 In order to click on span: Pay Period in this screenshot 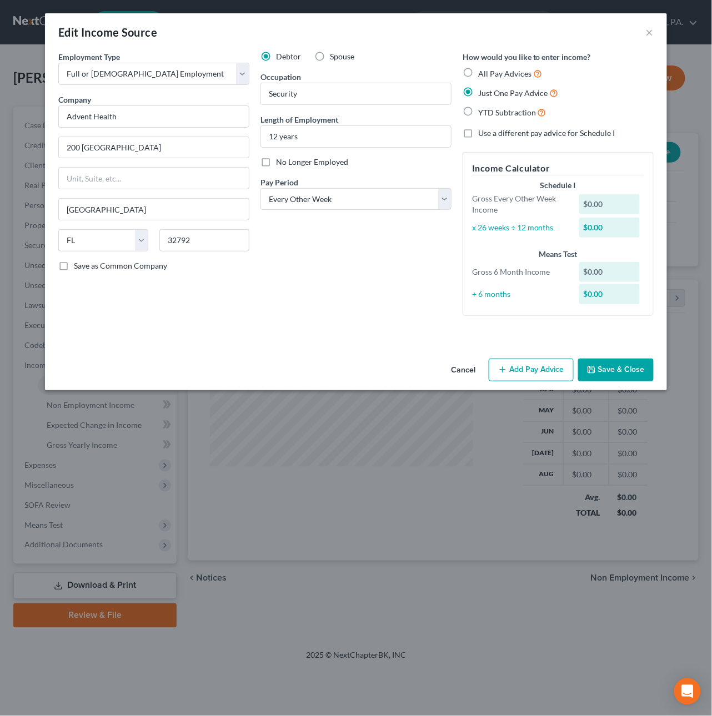, I will do `click(279, 182)`.